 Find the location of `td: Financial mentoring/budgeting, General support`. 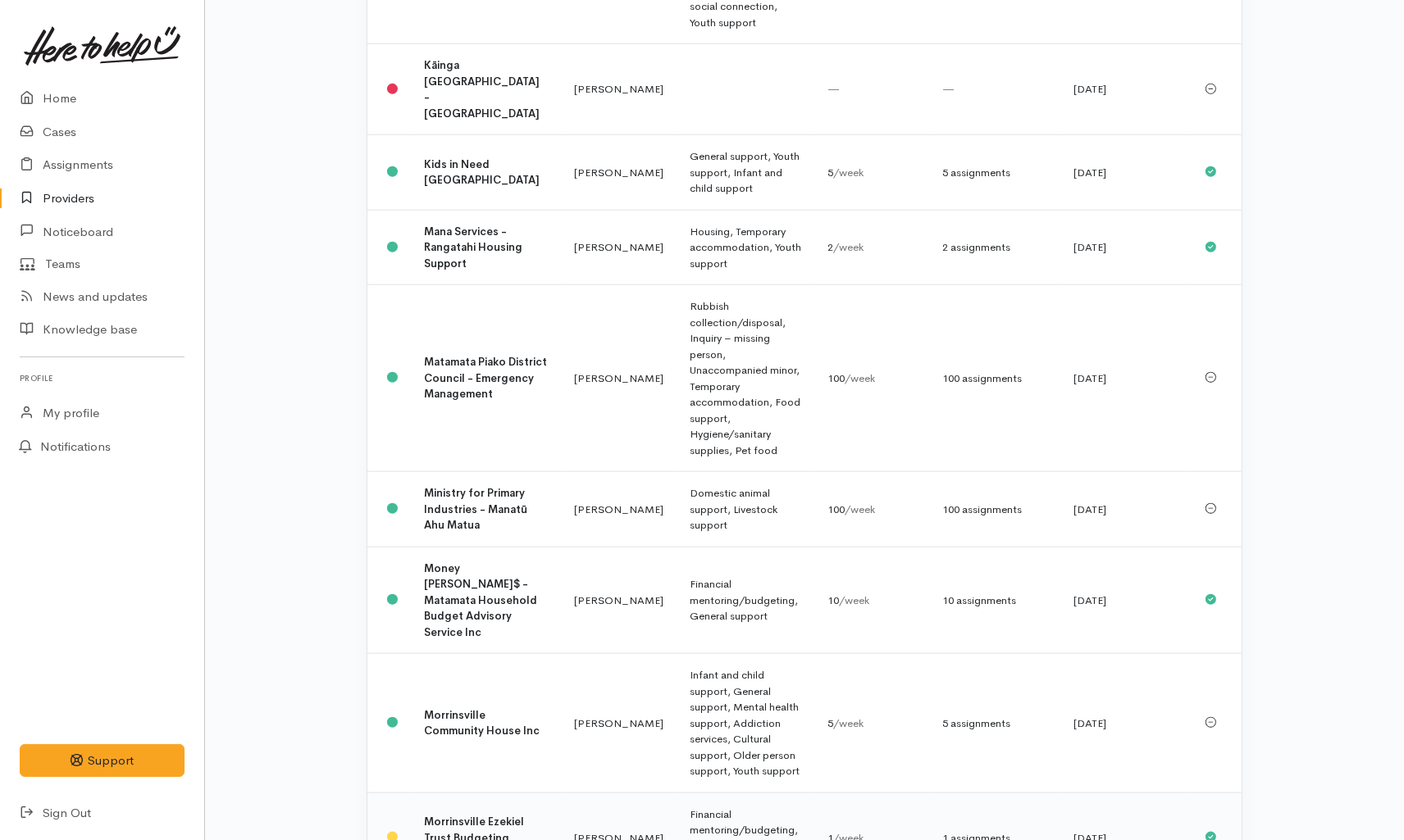

td: Financial mentoring/budgeting, General support is located at coordinates (745, 600).